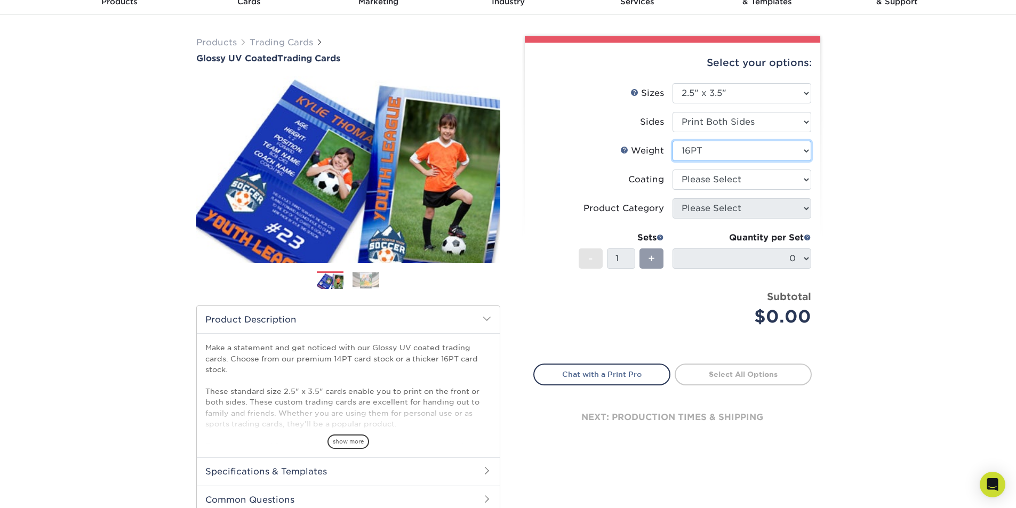 This screenshot has height=508, width=1016. What do you see at coordinates (745, 317) in the screenshot?
I see `div: $0.00` at bounding box center [745, 317].